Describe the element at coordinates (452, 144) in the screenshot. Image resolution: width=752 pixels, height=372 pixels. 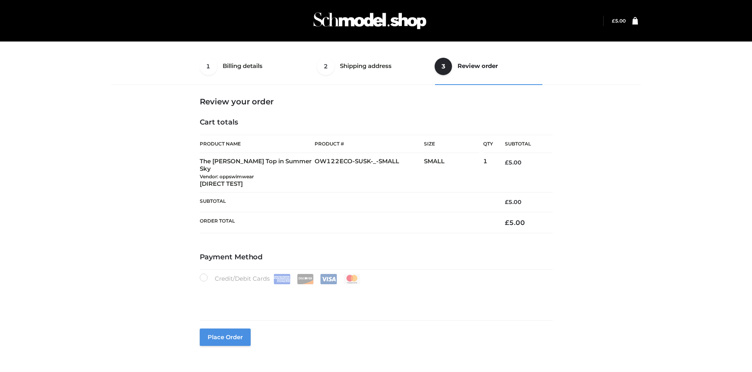
I see `th: Size` at that location.